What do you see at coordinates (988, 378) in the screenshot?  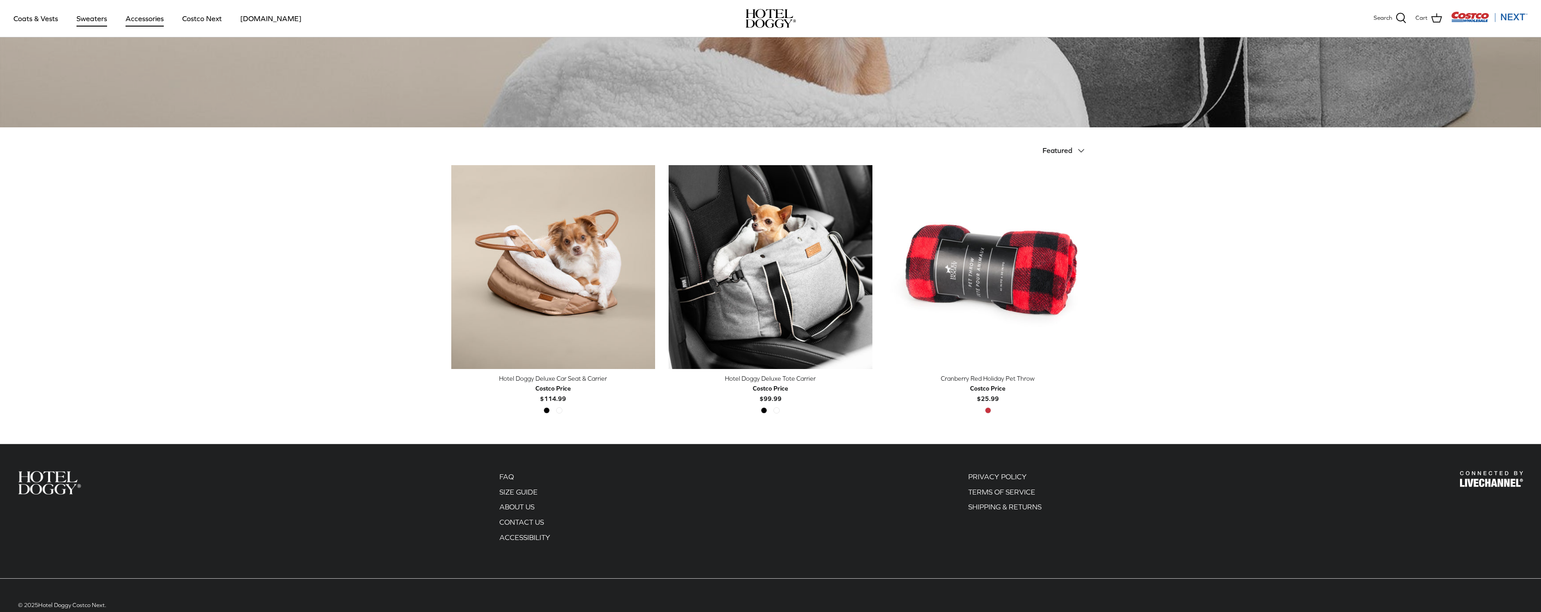 I see `div: Cranberry Red Holiday Pet Throw` at bounding box center [988, 378].